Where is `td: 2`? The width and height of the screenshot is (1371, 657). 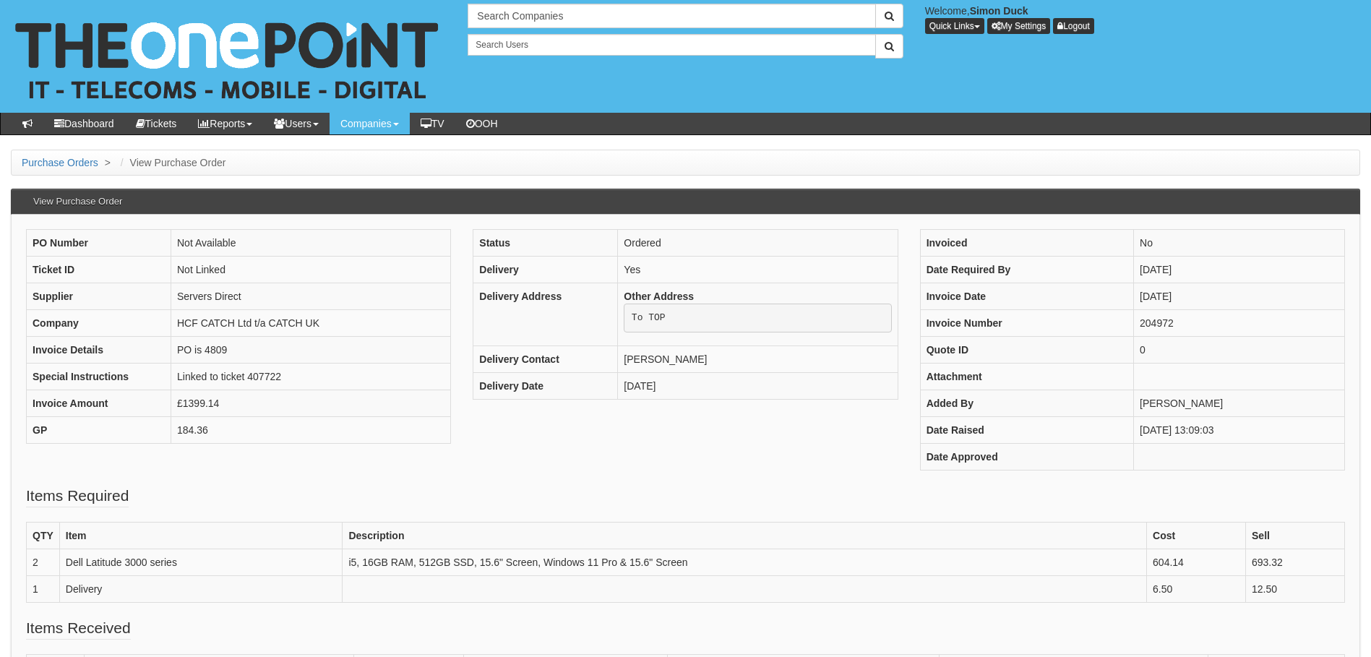 td: 2 is located at coordinates (43, 562).